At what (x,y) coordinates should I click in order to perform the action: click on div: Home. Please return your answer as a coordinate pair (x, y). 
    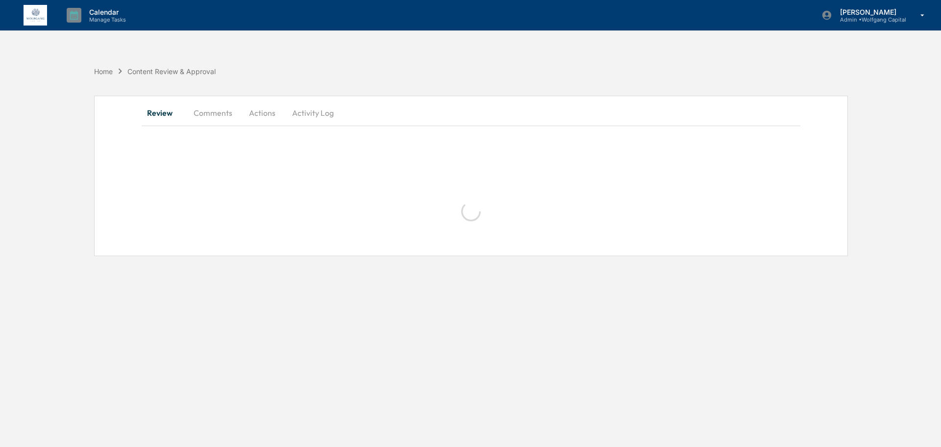
    Looking at the image, I should click on (103, 71).